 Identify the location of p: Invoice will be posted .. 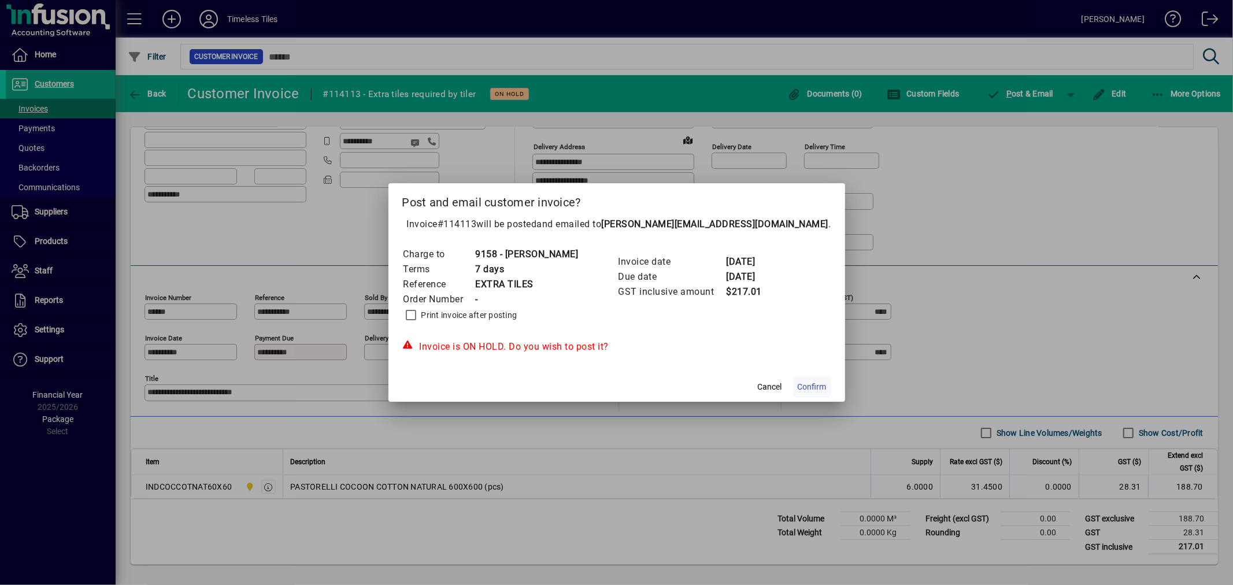
(617, 224).